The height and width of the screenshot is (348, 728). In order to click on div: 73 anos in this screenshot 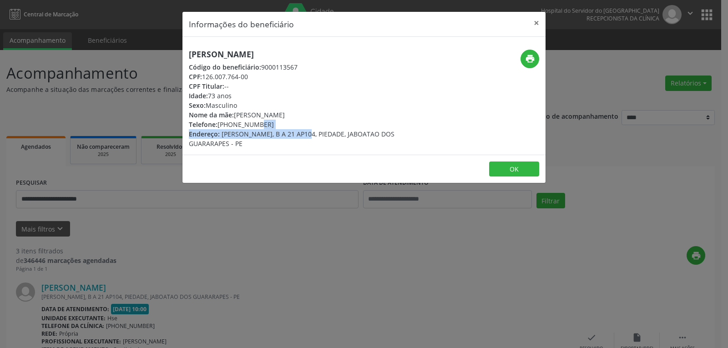, I will do `click(303, 96)`.